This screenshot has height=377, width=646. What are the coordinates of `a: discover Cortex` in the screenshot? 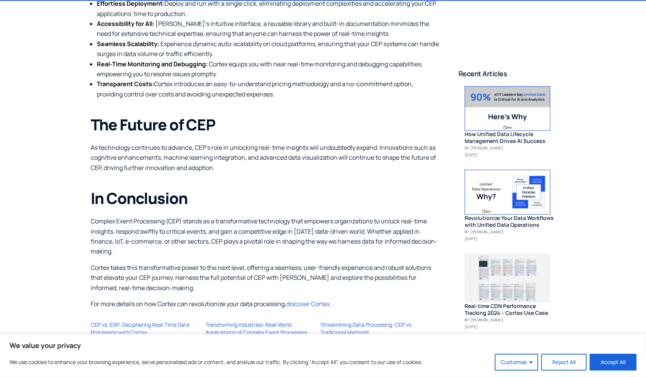 It's located at (308, 304).